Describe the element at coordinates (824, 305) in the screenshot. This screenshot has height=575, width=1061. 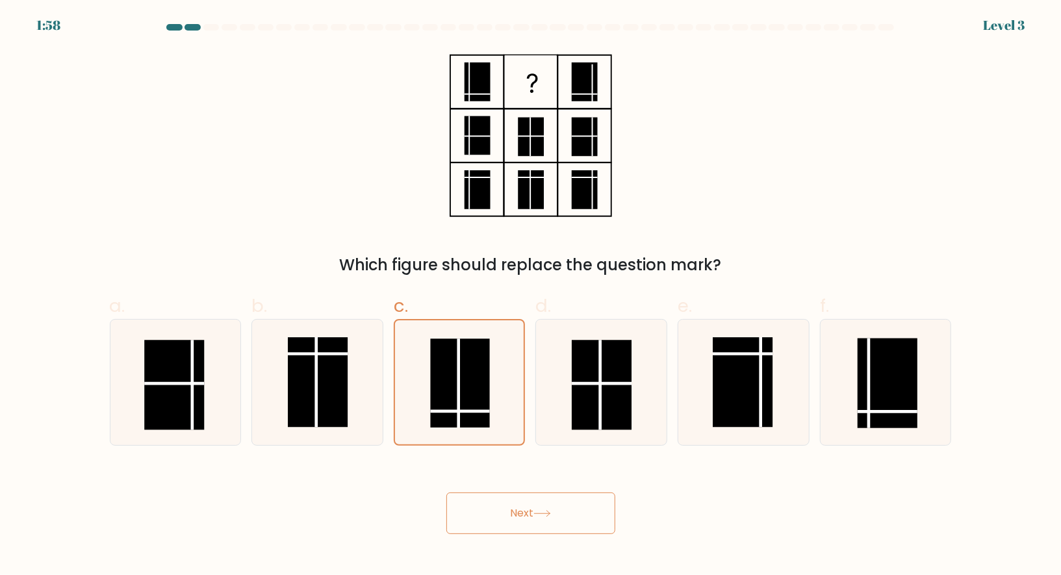
I see `span: f.` at that location.